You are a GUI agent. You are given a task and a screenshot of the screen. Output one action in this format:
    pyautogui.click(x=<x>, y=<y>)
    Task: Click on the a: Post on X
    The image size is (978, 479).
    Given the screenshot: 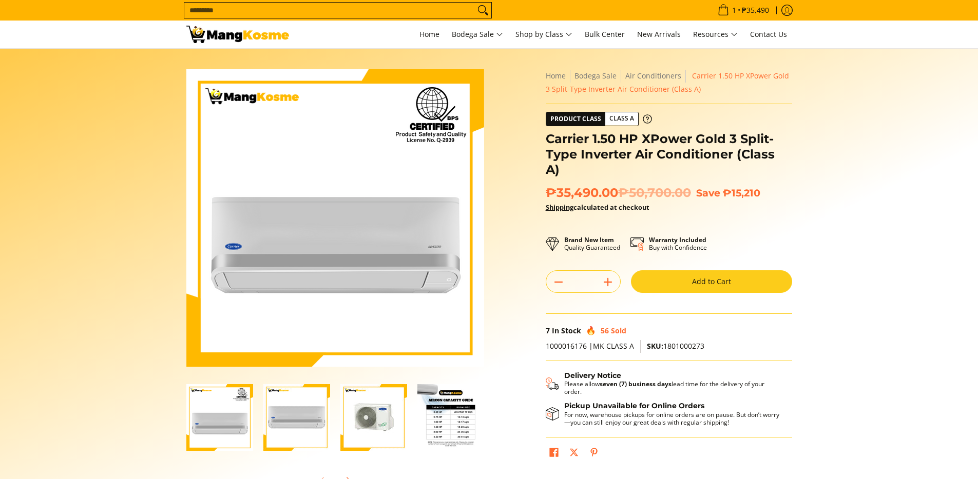 What is the action you would take?
    pyautogui.click(x=574, y=454)
    